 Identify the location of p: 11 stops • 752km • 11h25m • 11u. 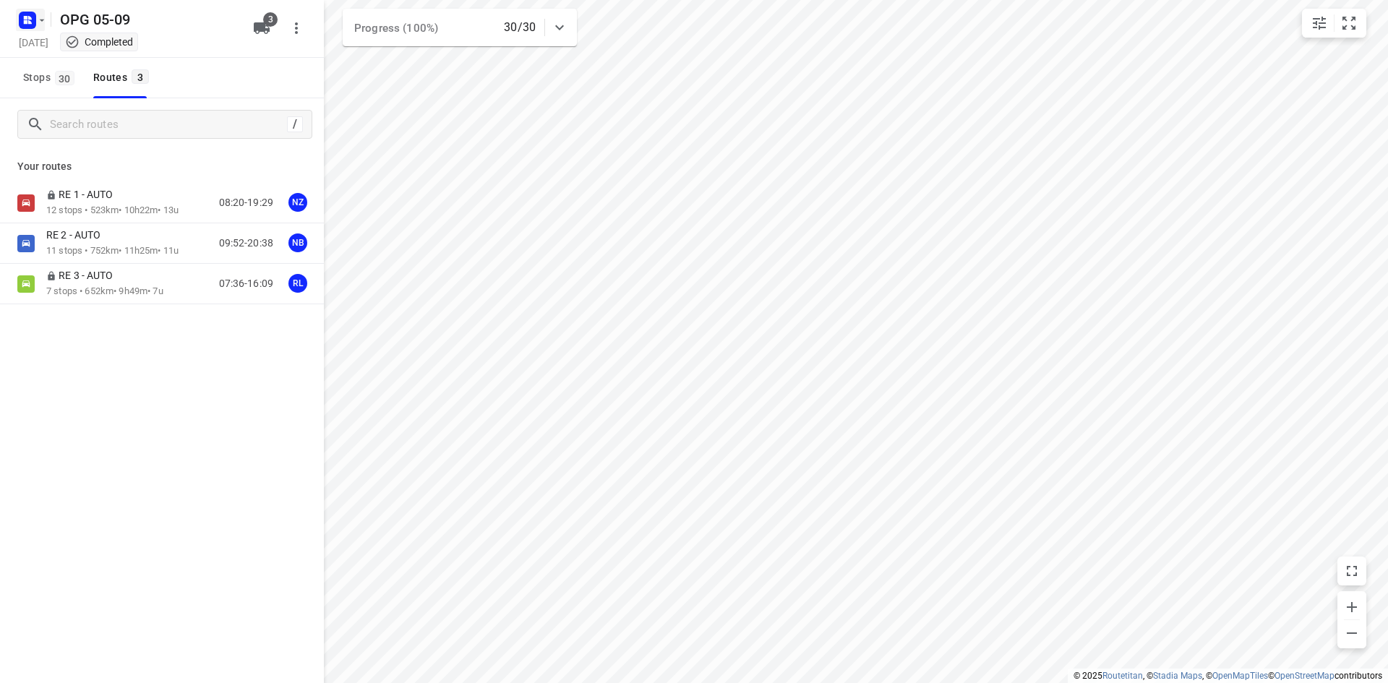
(112, 251).